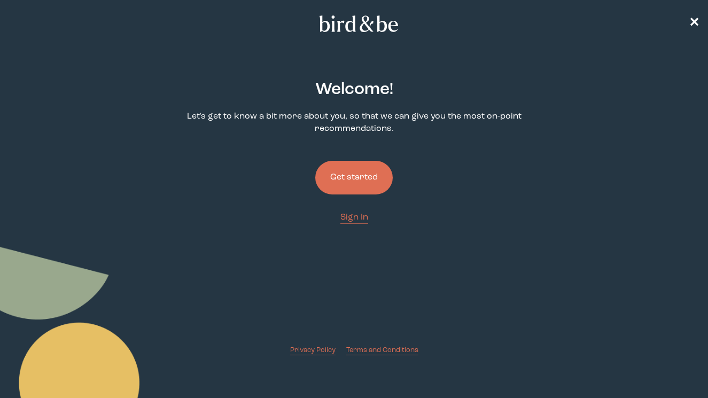 The height and width of the screenshot is (398, 708). Describe the element at coordinates (354, 217) in the screenshot. I see `a: Sign In` at that location.